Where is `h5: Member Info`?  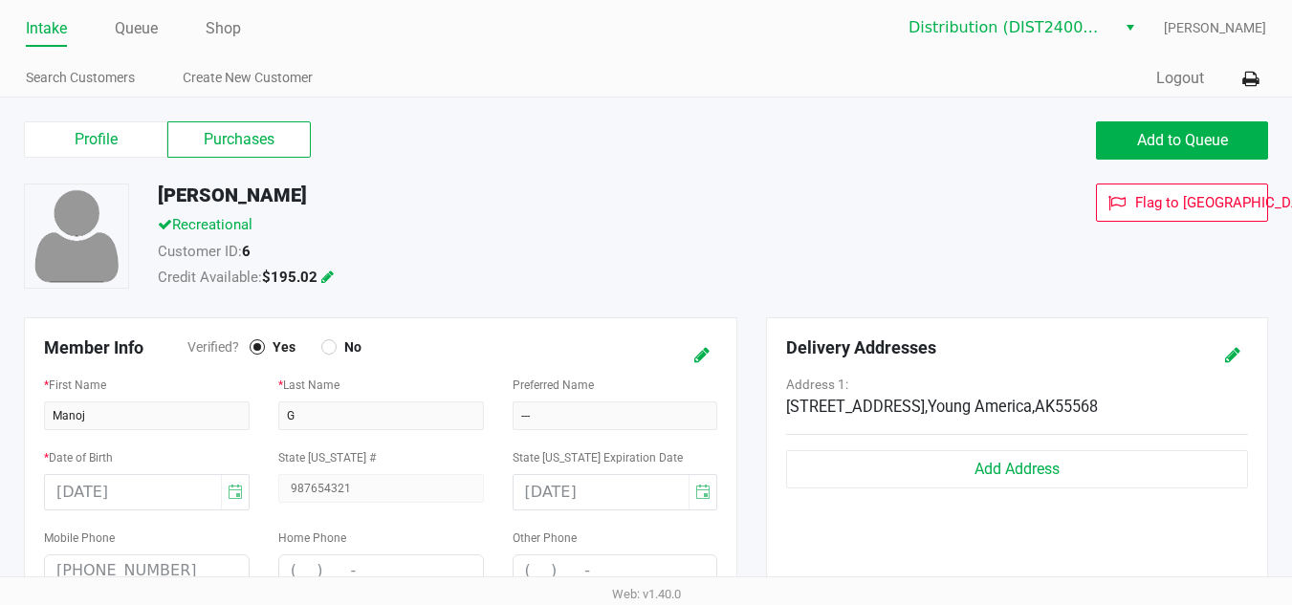
h5: Member Info is located at coordinates (116, 348).